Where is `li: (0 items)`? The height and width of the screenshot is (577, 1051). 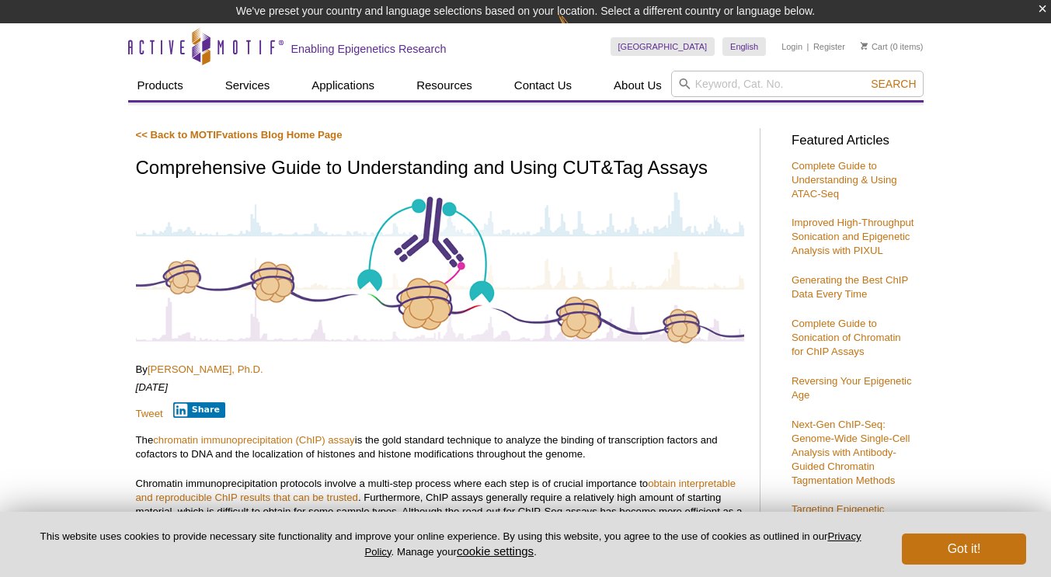
li: (0 items) is located at coordinates (892, 47).